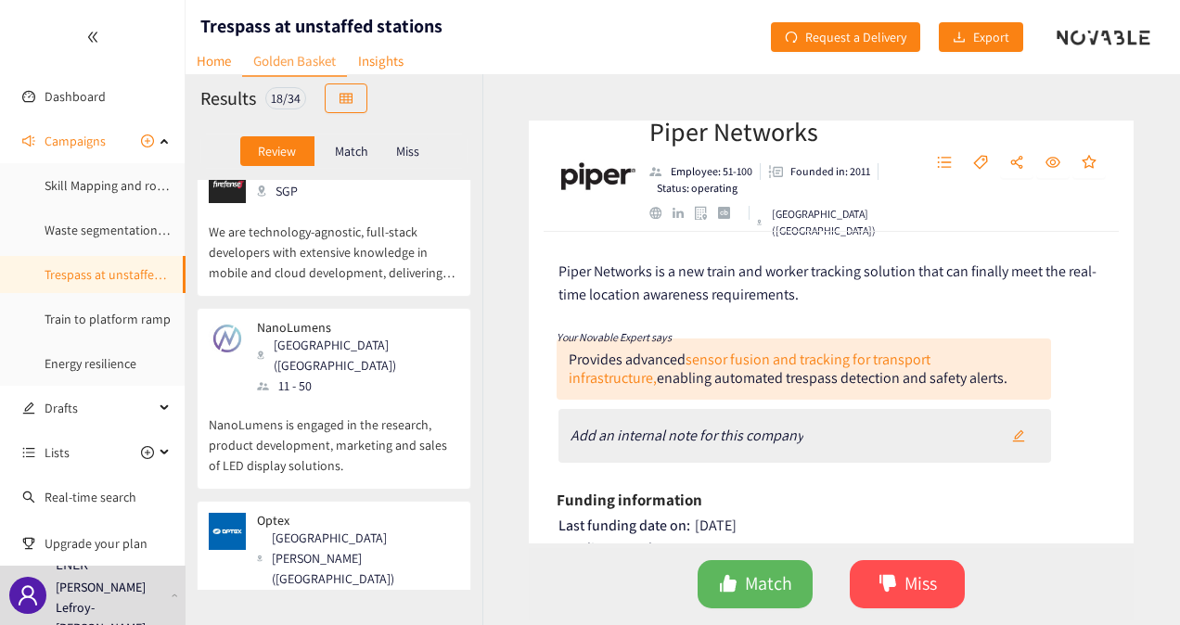 This screenshot has width=1180, height=625. Describe the element at coordinates (705, 172) in the screenshot. I see `li: Employees` at that location.